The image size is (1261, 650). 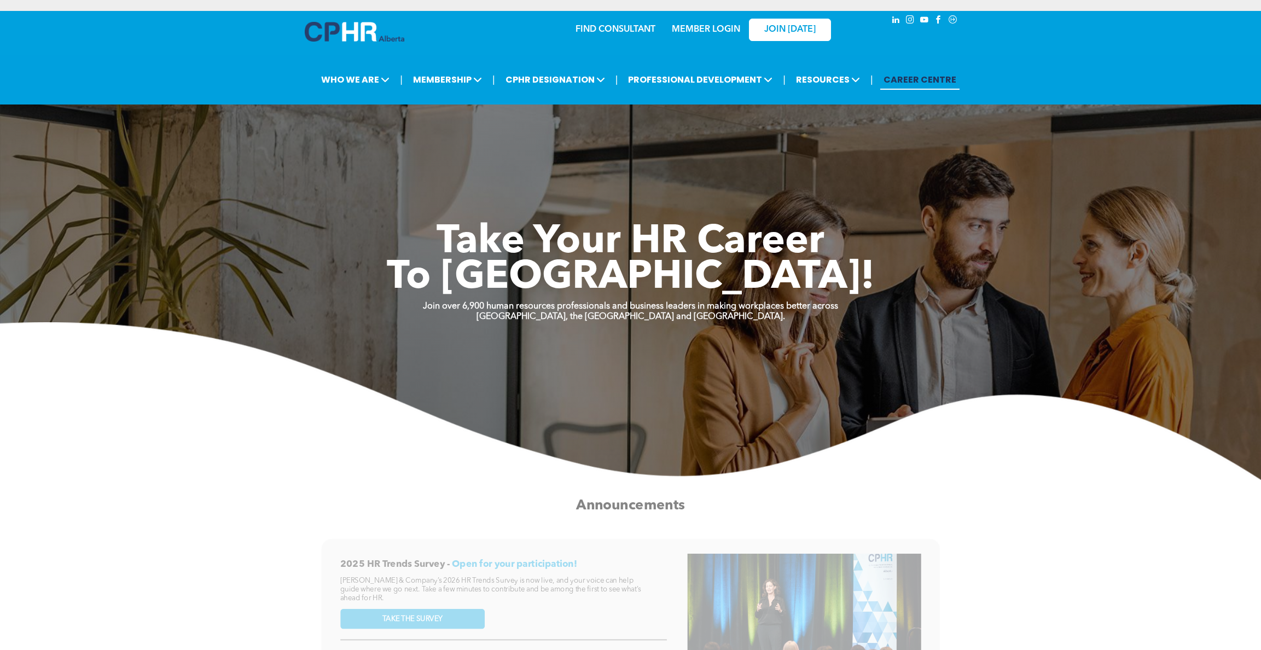 I want to click on span: WHO WE ARE, so click(x=355, y=79).